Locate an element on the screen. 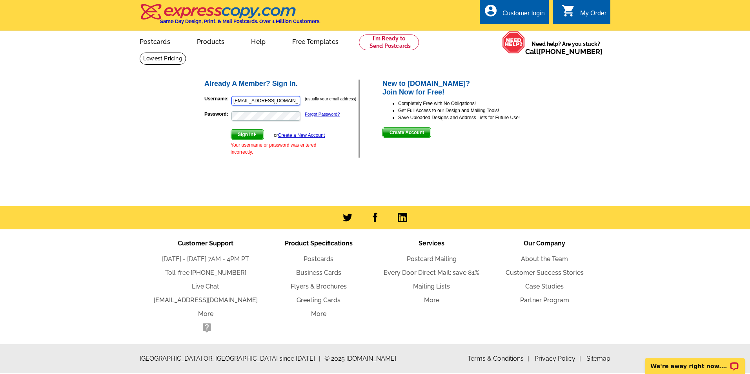 The height and width of the screenshot is (374, 750). span: Sign In is located at coordinates (247, 135).